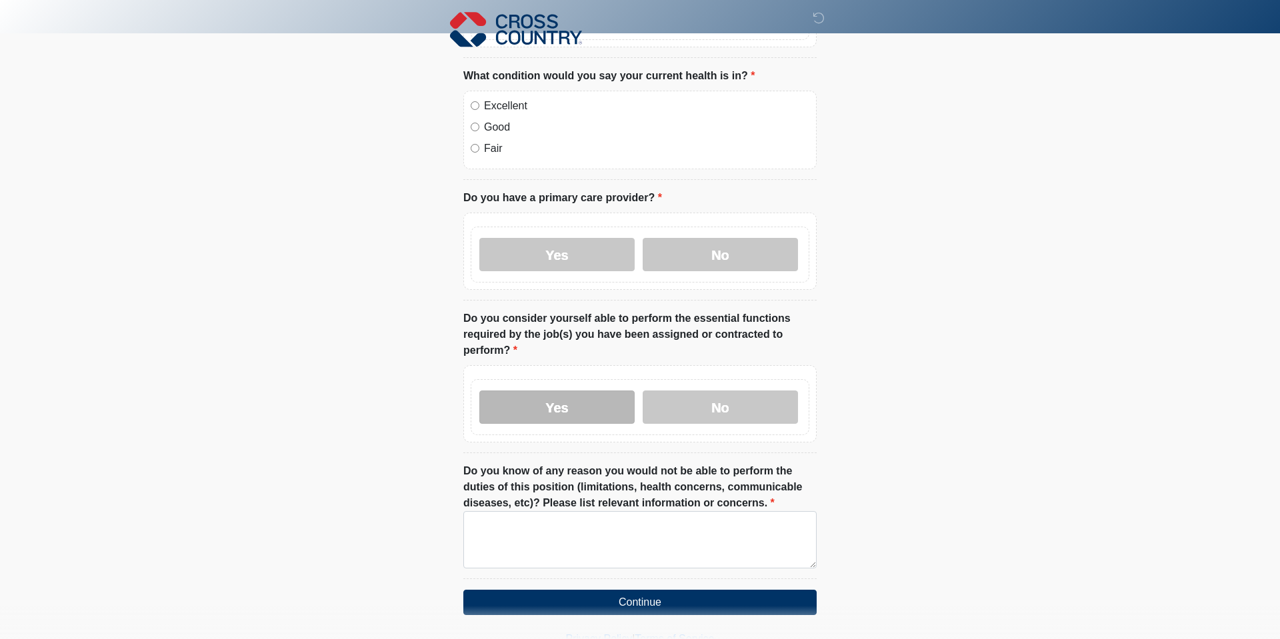 The width and height of the screenshot is (1280, 639). Describe the element at coordinates (647, 106) in the screenshot. I see `label: Excellent` at that location.